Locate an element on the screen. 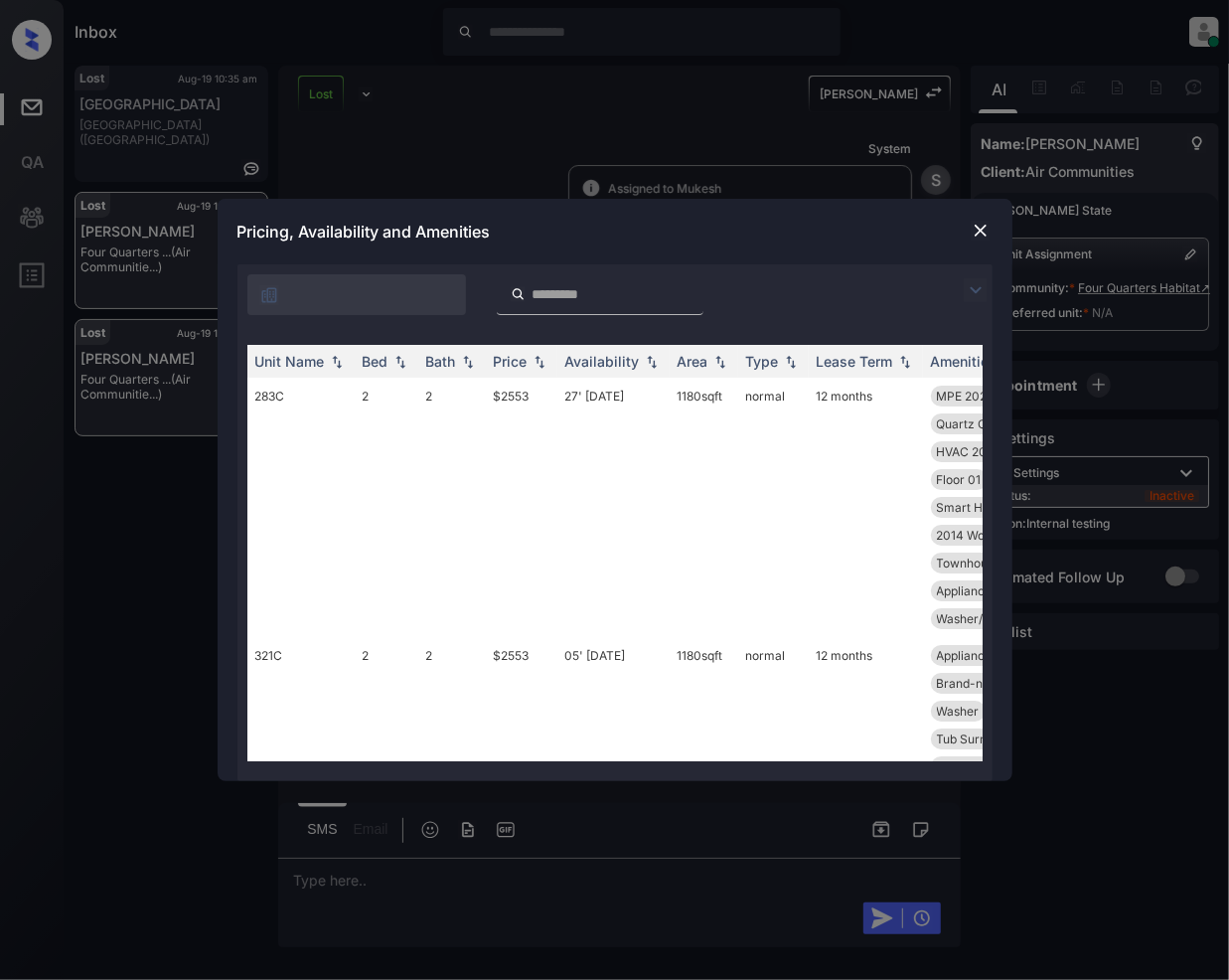  span: Tub Surround 2n... is located at coordinates (988, 738).